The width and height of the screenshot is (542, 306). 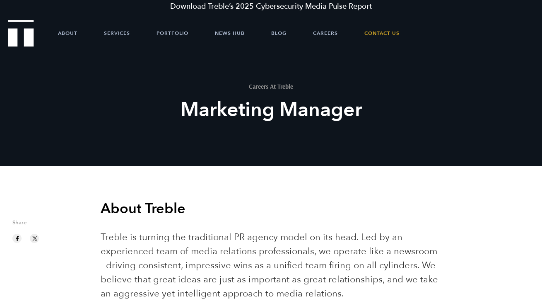 I want to click on img: facebook sharing button, so click(x=17, y=238).